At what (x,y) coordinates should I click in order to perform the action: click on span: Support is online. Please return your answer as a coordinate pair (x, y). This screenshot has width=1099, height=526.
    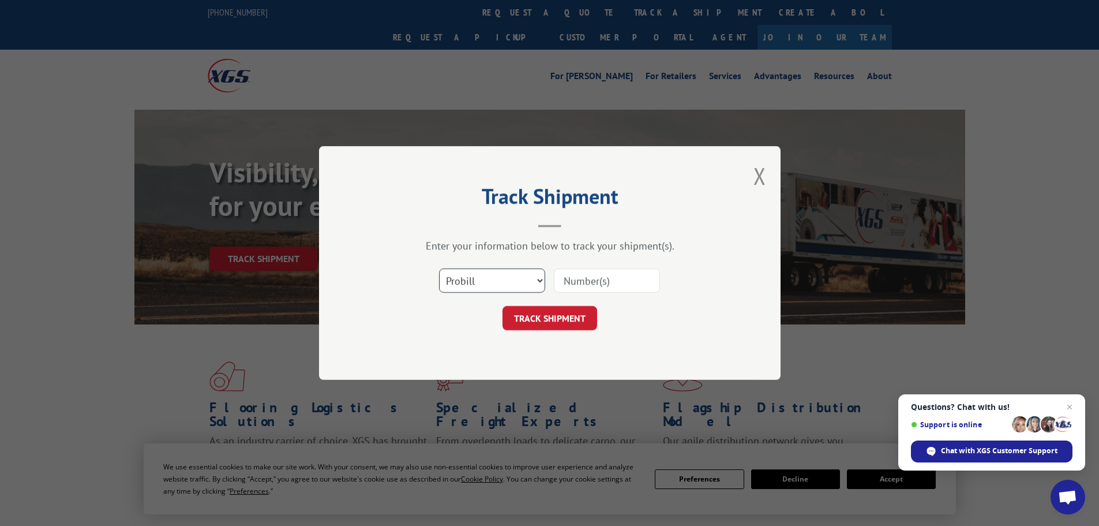
    Looking at the image, I should click on (959, 424).